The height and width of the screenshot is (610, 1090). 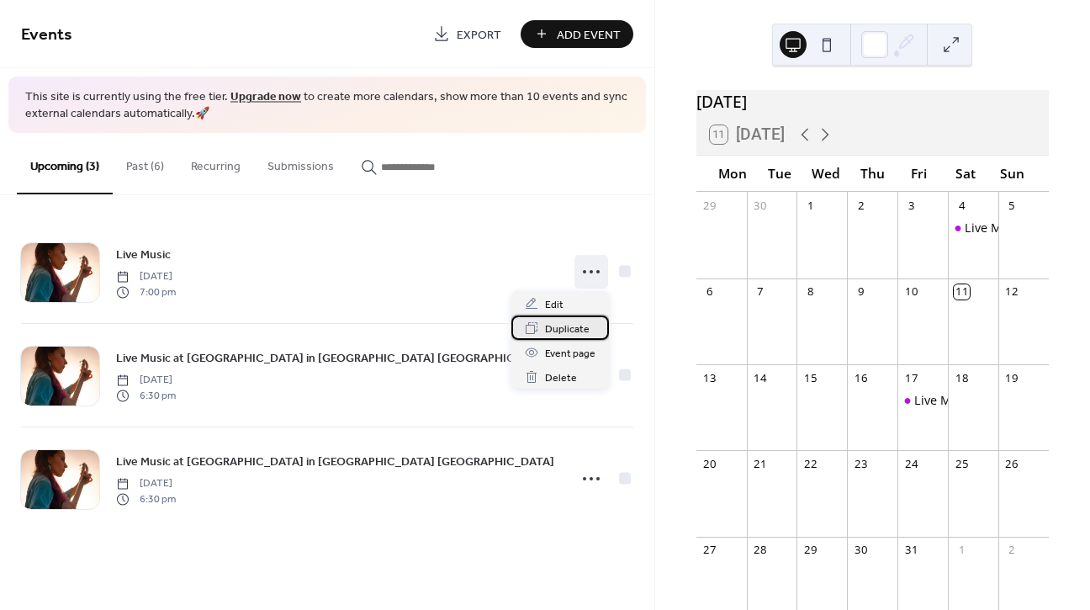 What do you see at coordinates (143, 255) in the screenshot?
I see `span: Live Music` at bounding box center [143, 255].